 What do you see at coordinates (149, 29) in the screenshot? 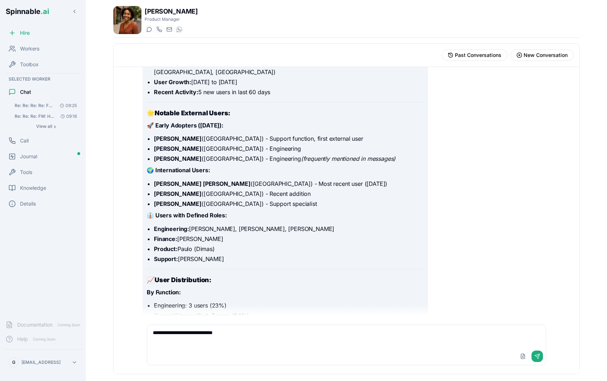
I see `button: Start a chat with Taylor Mitchell` at bounding box center [149, 29].